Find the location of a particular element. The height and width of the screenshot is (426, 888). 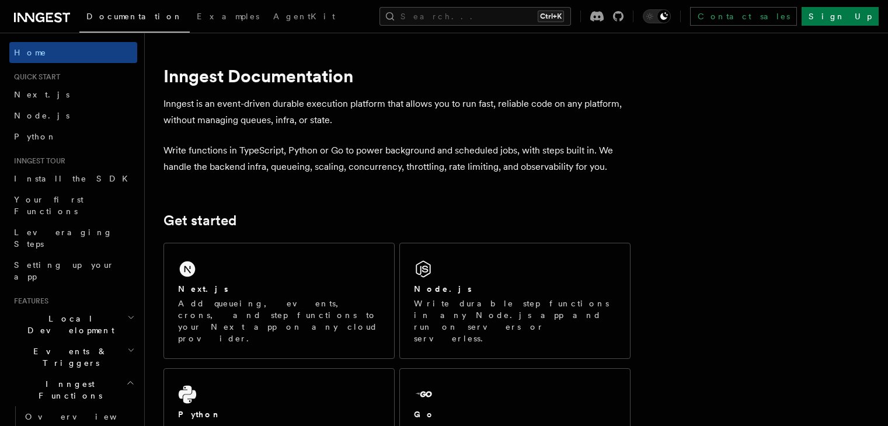

a: Next.jsAdd queueing, events, crons, and step functions to your Next app on any cloud provider. is located at coordinates (279, 301).